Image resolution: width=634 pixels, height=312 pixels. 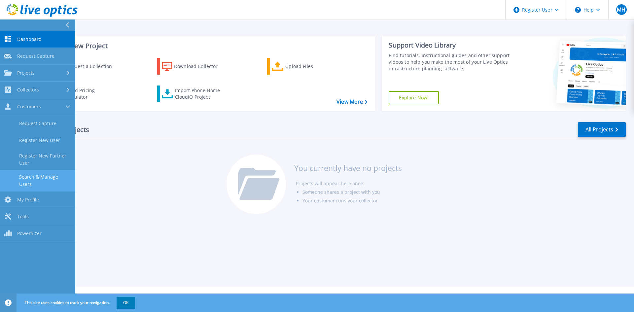 What do you see at coordinates (84, 66) in the screenshot?
I see `a: Request a Collection` at bounding box center [84, 66].